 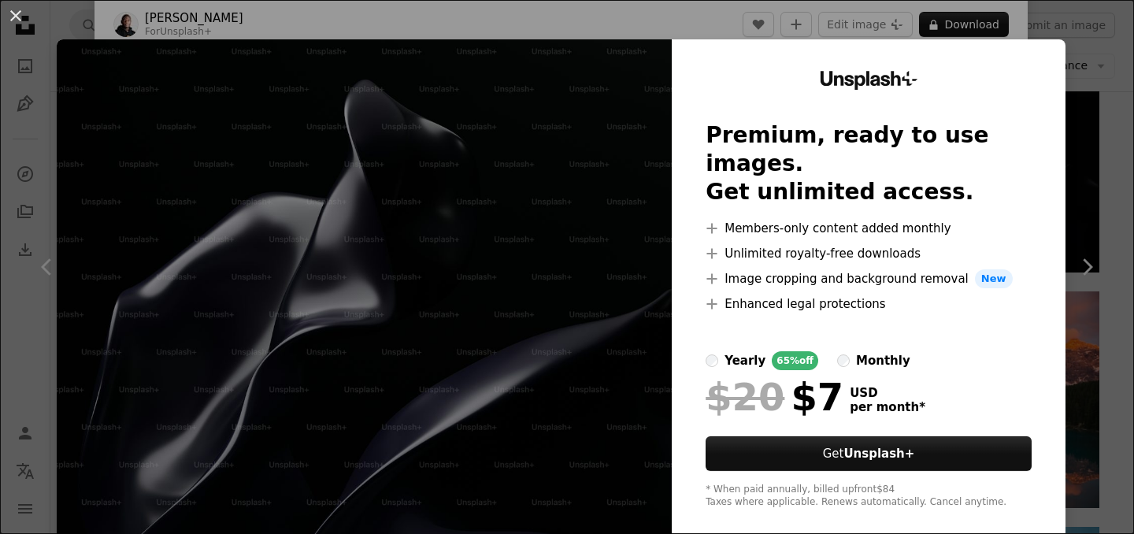 I want to click on span: USD, so click(x=888, y=393).